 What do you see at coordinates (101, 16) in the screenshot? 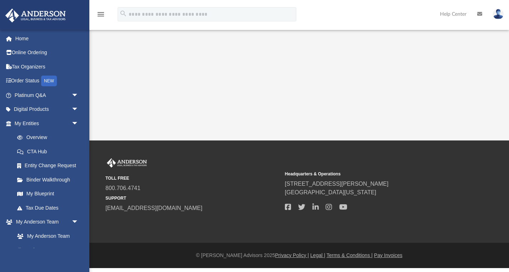
I see `a: menu` at bounding box center [101, 16].